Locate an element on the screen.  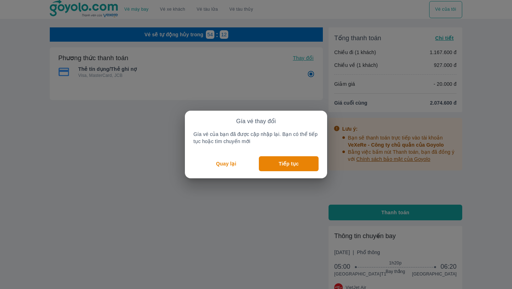
button: Tiếp tục is located at coordinates (289, 164).